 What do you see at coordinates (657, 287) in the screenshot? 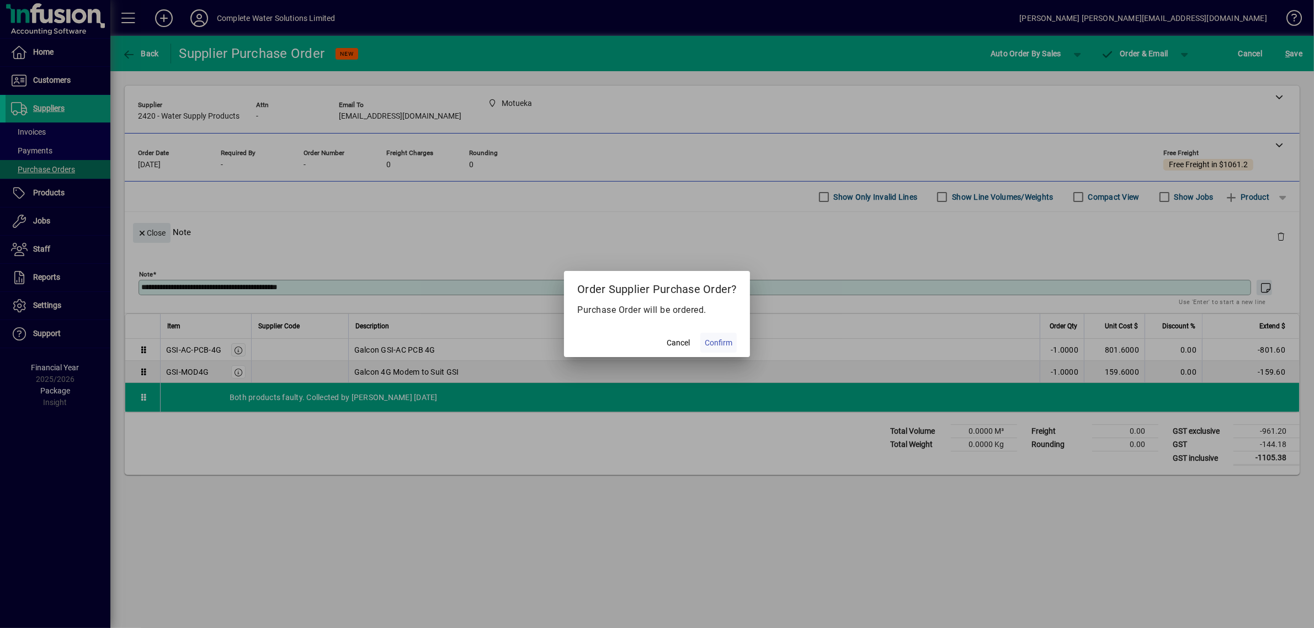
I see `h2: Order Supplier Purchase Order?` at bounding box center [657, 287].